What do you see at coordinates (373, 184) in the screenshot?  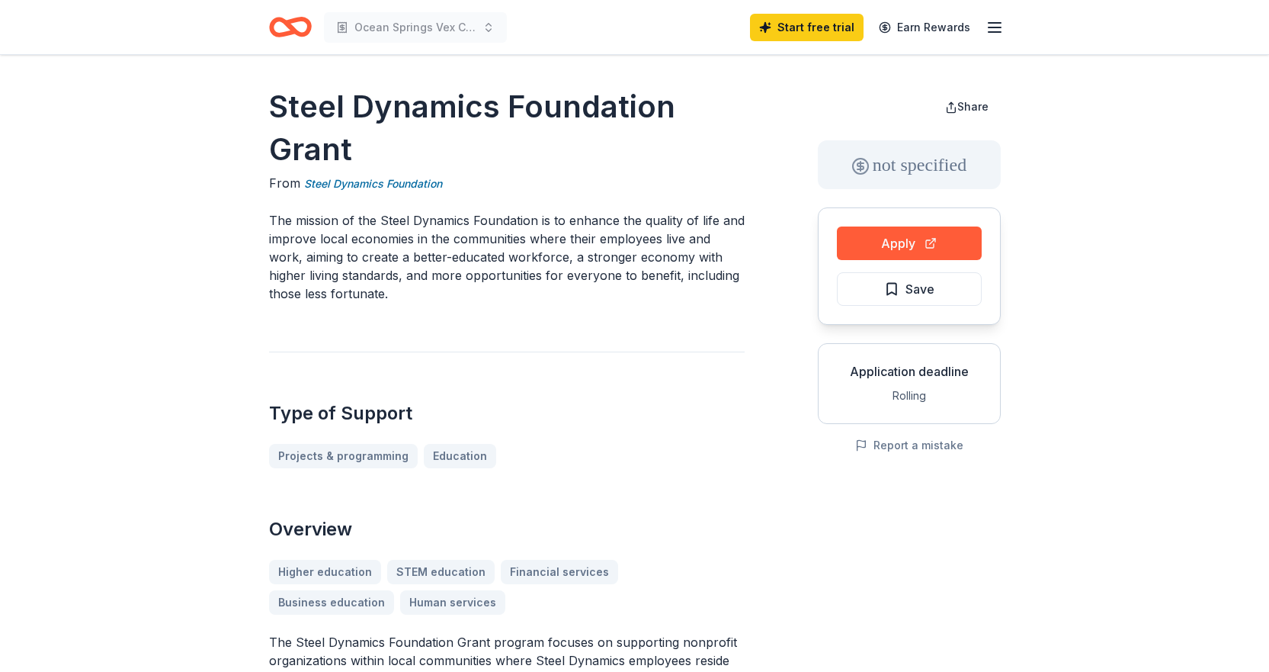 I see `a: Steel Dynamics Foundation` at bounding box center [373, 184].